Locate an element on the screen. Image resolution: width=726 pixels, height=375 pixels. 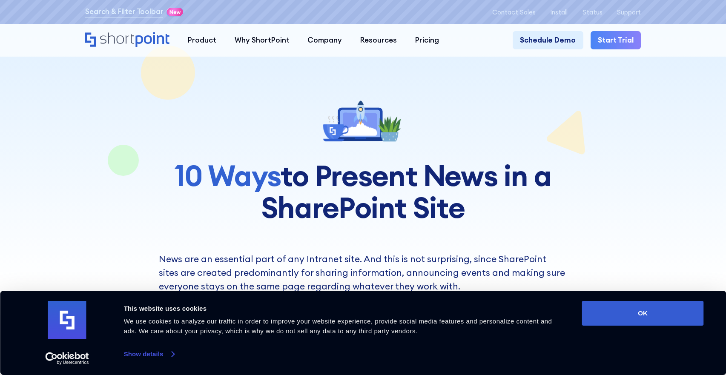
a: Company is located at coordinates (325, 40).